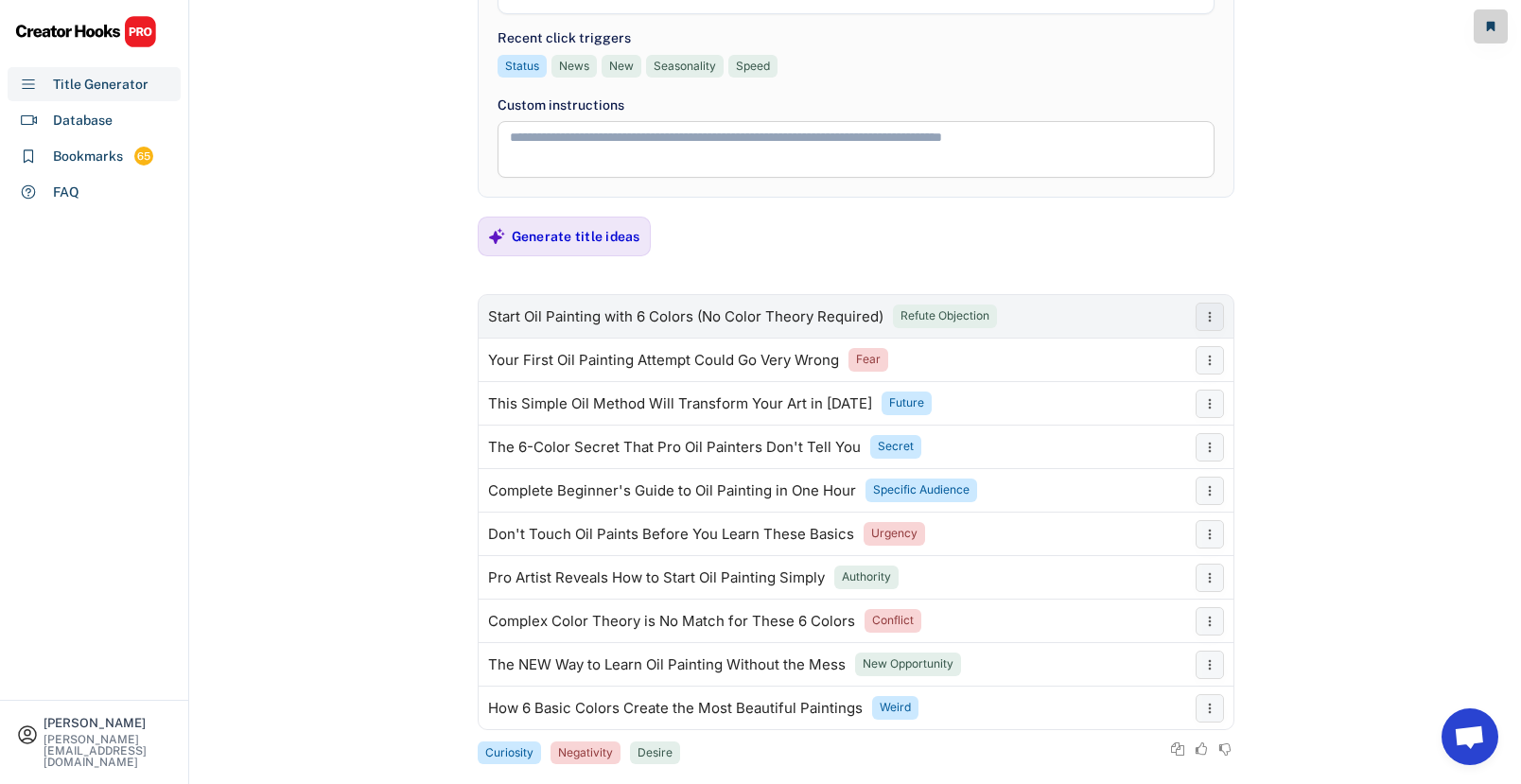 Image resolution: width=1521 pixels, height=784 pixels. What do you see at coordinates (657, 578) in the screenshot?
I see `div: Pro Artist Reveals How to Start Oil Painting Simply` at bounding box center [657, 578].